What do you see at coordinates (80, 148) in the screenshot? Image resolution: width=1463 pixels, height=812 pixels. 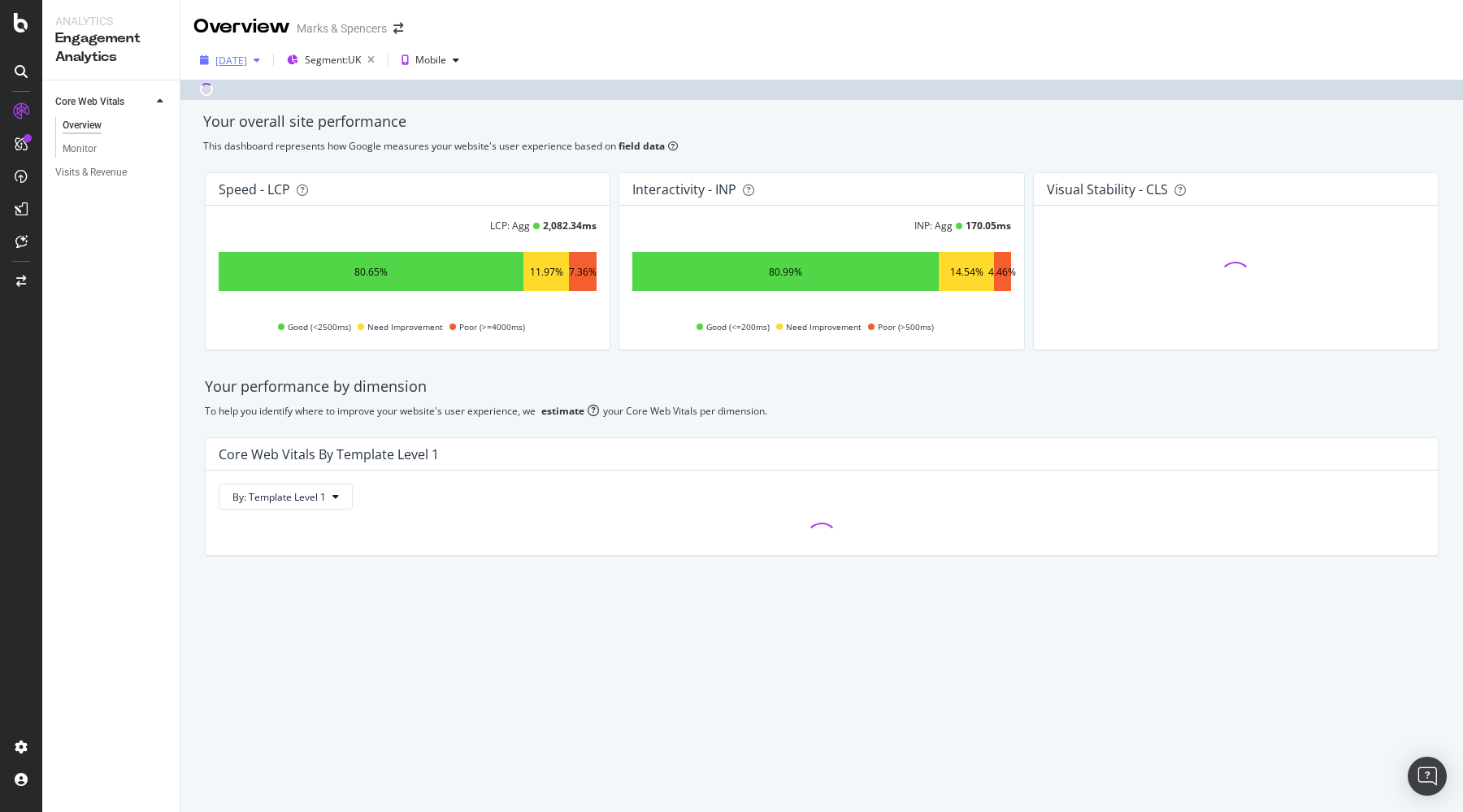 I see `div: Monitor` at bounding box center [80, 148].